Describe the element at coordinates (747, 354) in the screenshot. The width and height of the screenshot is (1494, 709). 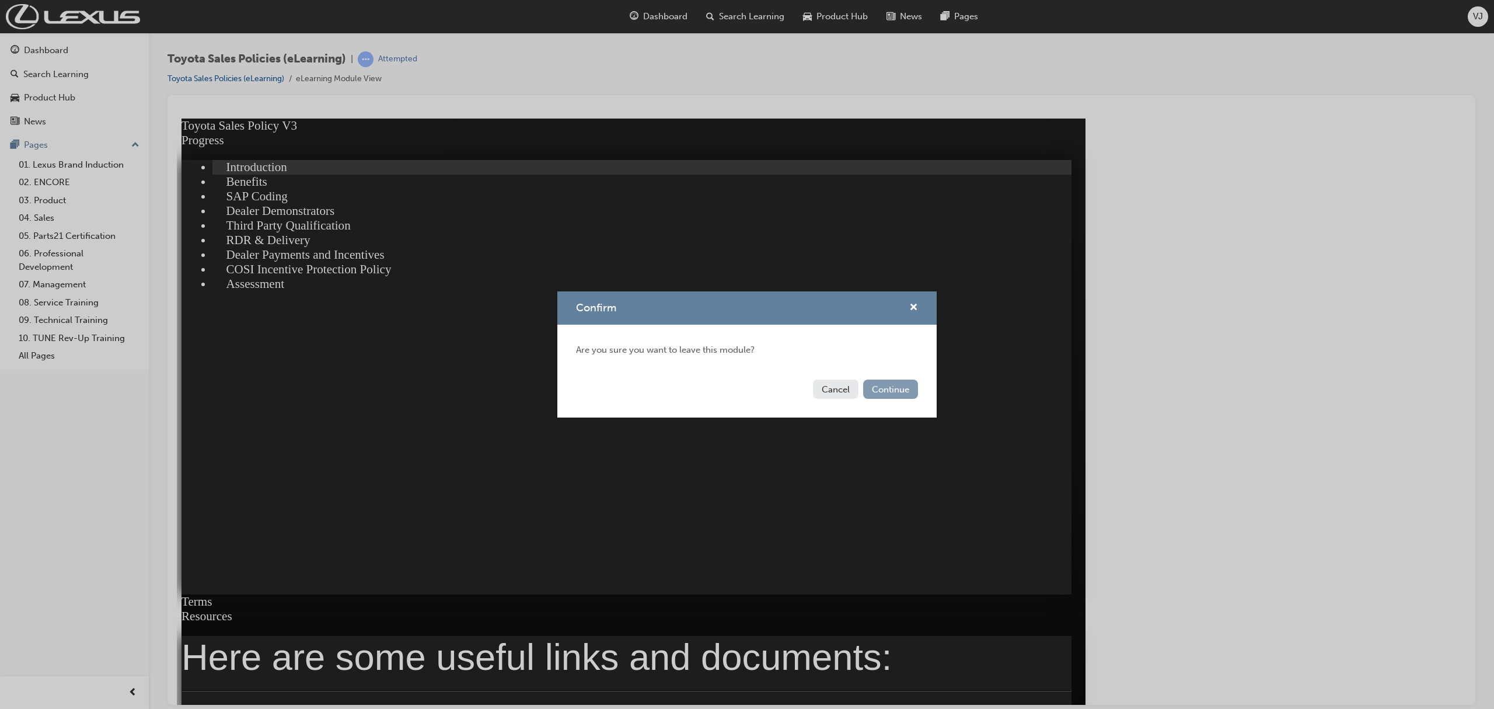
I see `div: Confirm` at that location.